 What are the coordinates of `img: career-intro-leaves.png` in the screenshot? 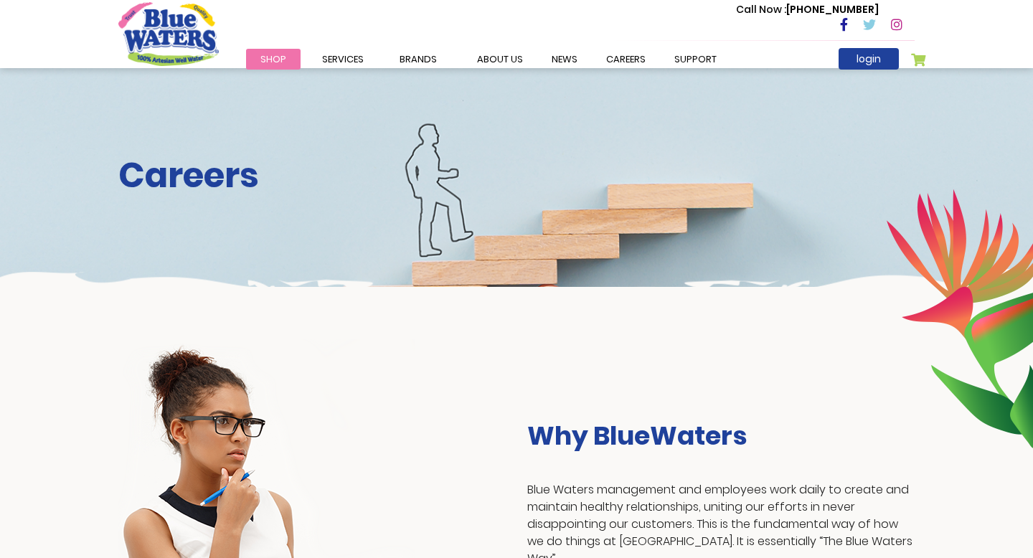 It's located at (959, 318).